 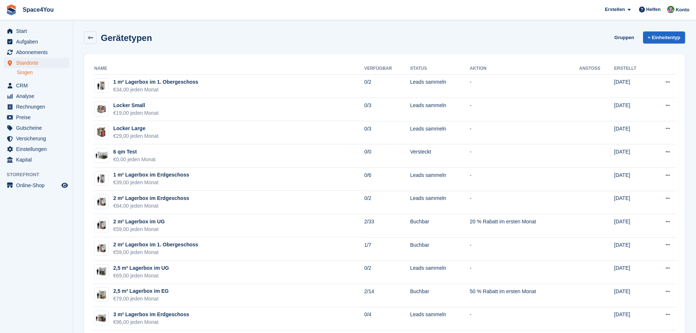 I want to click on h2: Gerätetypen, so click(x=126, y=38).